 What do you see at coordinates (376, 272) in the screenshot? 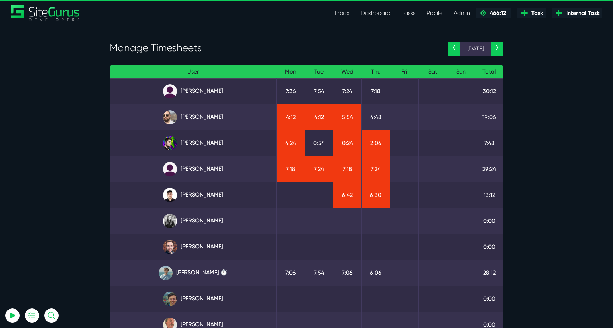
I see `td: 6:06` at bounding box center [376, 272].